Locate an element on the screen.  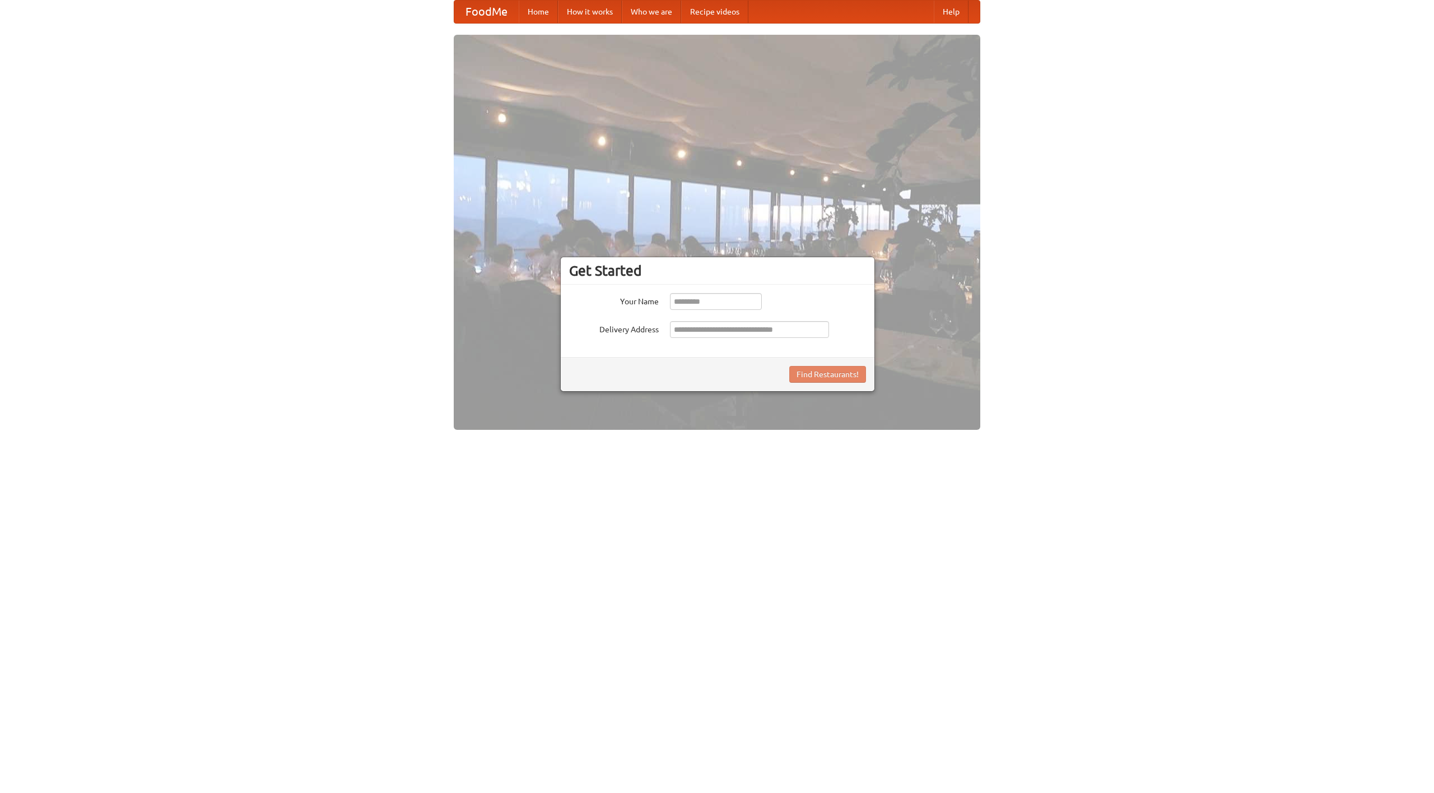
a: Recipe videos is located at coordinates (715, 12).